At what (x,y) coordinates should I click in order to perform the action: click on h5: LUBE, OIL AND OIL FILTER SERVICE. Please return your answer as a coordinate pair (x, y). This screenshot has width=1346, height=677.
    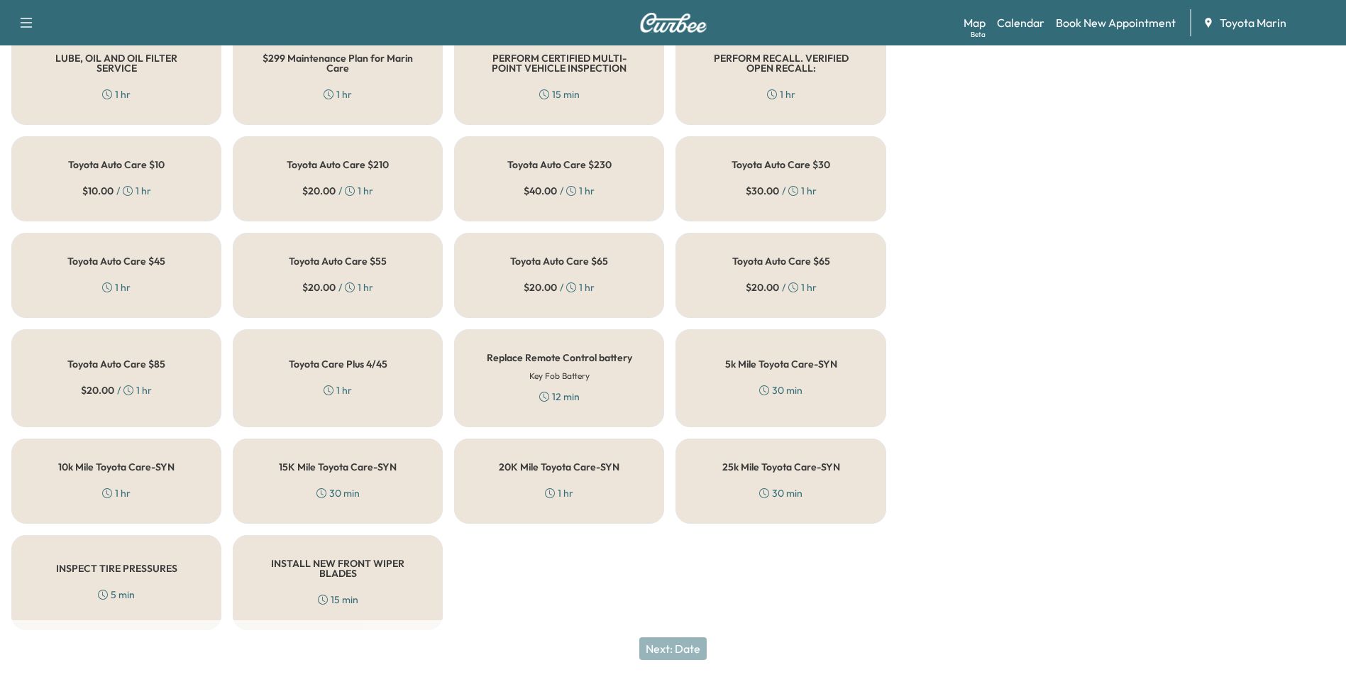
    Looking at the image, I should click on (116, 63).